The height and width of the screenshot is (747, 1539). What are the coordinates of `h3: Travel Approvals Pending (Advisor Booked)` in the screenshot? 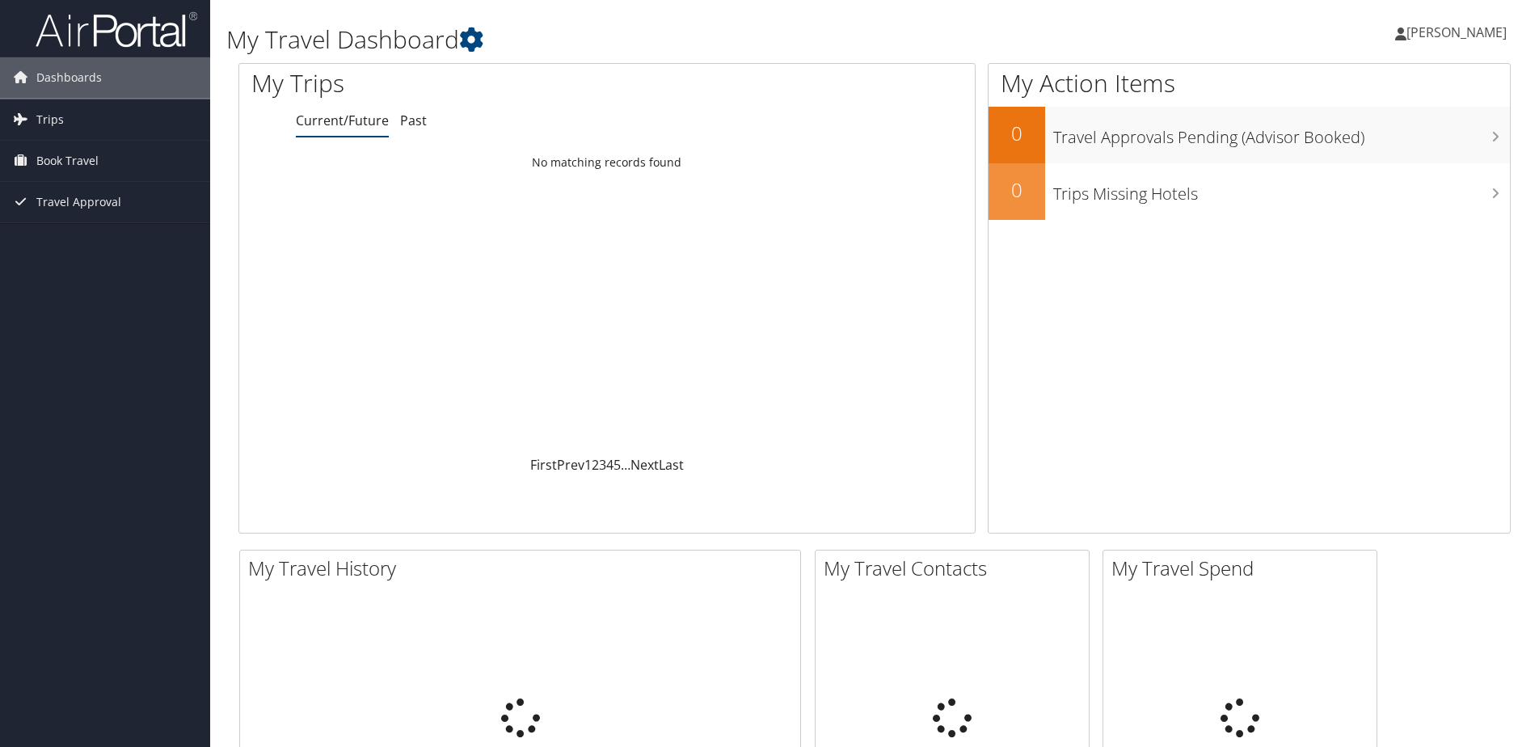 It's located at (1281, 133).